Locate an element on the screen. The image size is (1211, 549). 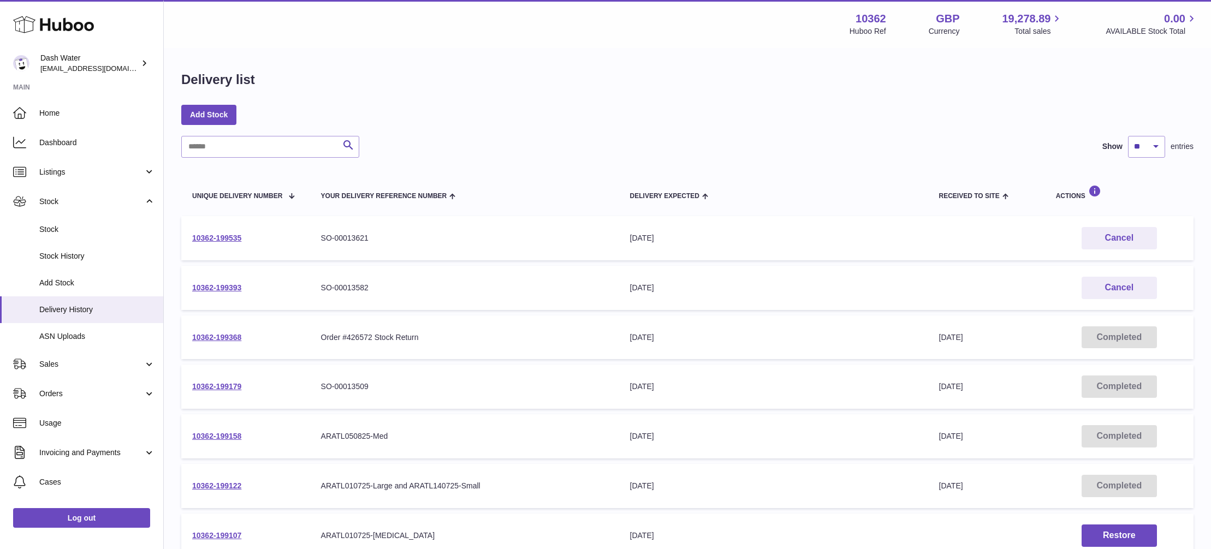
a: 10362-199368 is located at coordinates (217, 337).